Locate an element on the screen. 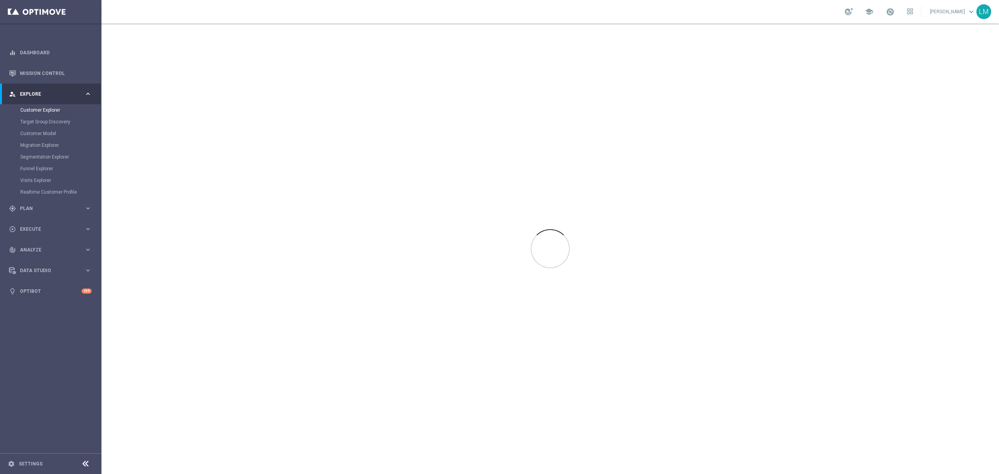 The height and width of the screenshot is (474, 999). div: Realtime Customer Profile is located at coordinates (60, 192).